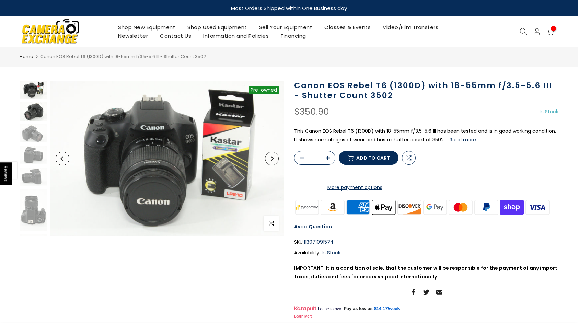 Image resolution: width=578 pixels, height=323 pixels. Describe the element at coordinates (538, 207) in the screenshot. I see `img: visa` at that location.